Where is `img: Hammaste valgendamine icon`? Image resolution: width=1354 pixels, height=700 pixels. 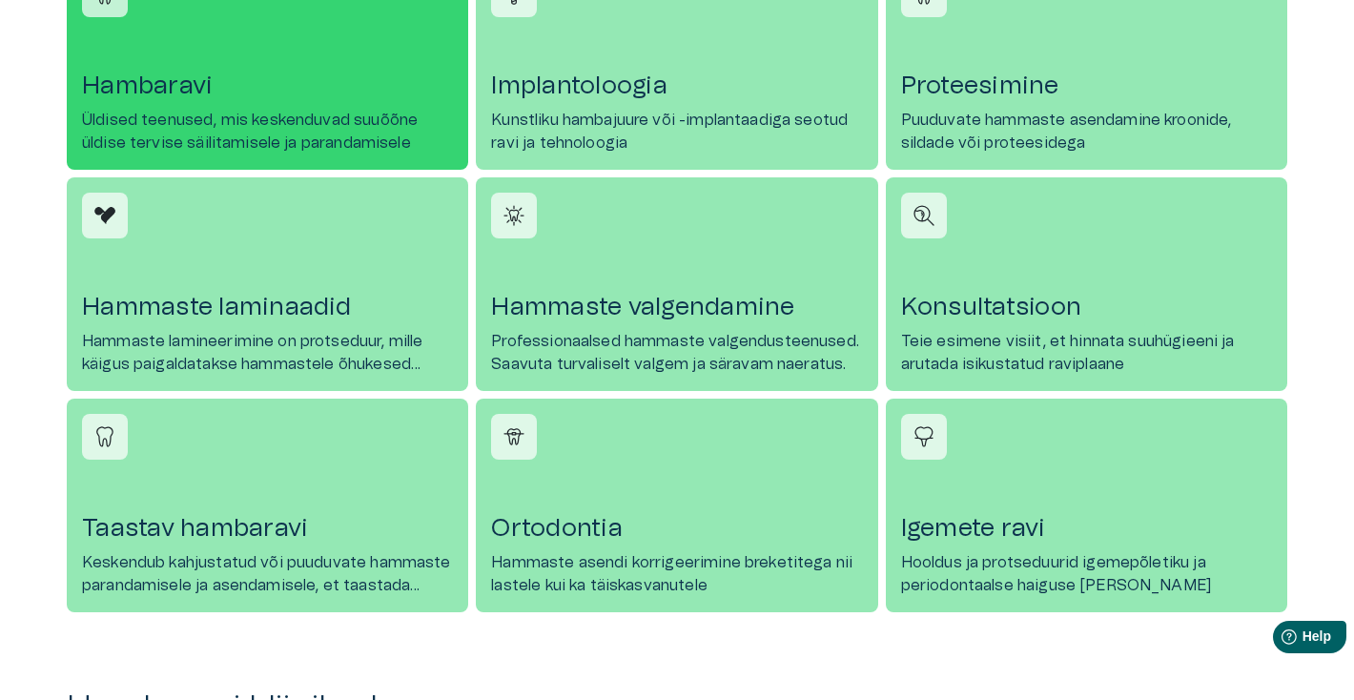 img: Hammaste valgendamine icon is located at coordinates (514, 216).